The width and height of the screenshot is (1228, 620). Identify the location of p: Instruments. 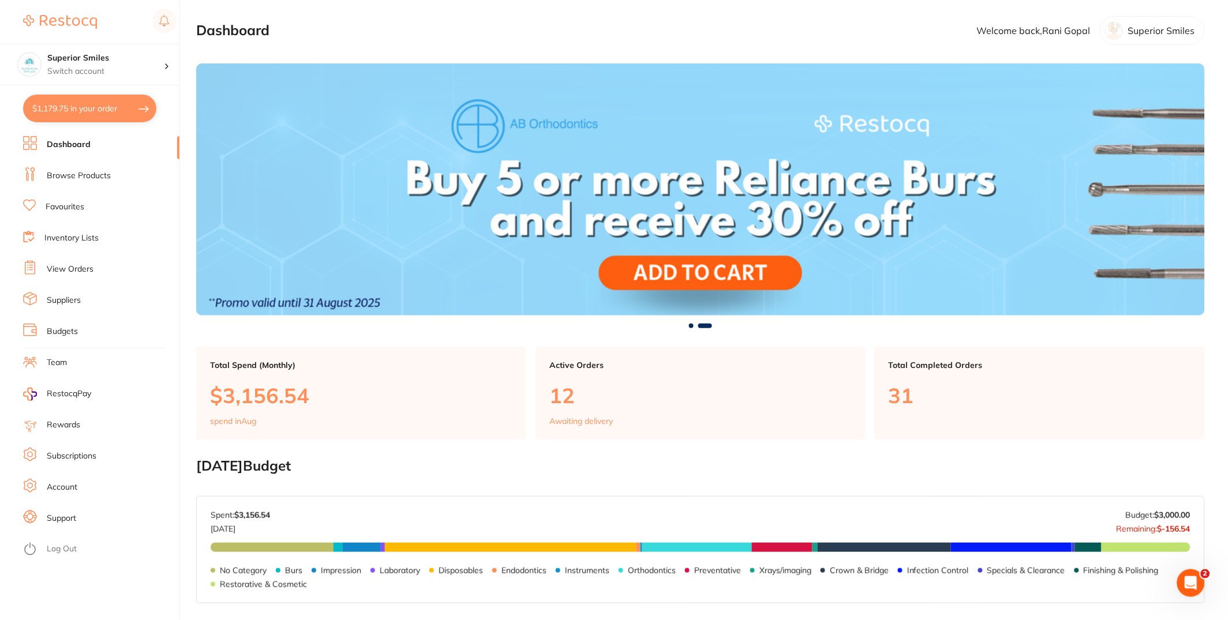
(587, 571).